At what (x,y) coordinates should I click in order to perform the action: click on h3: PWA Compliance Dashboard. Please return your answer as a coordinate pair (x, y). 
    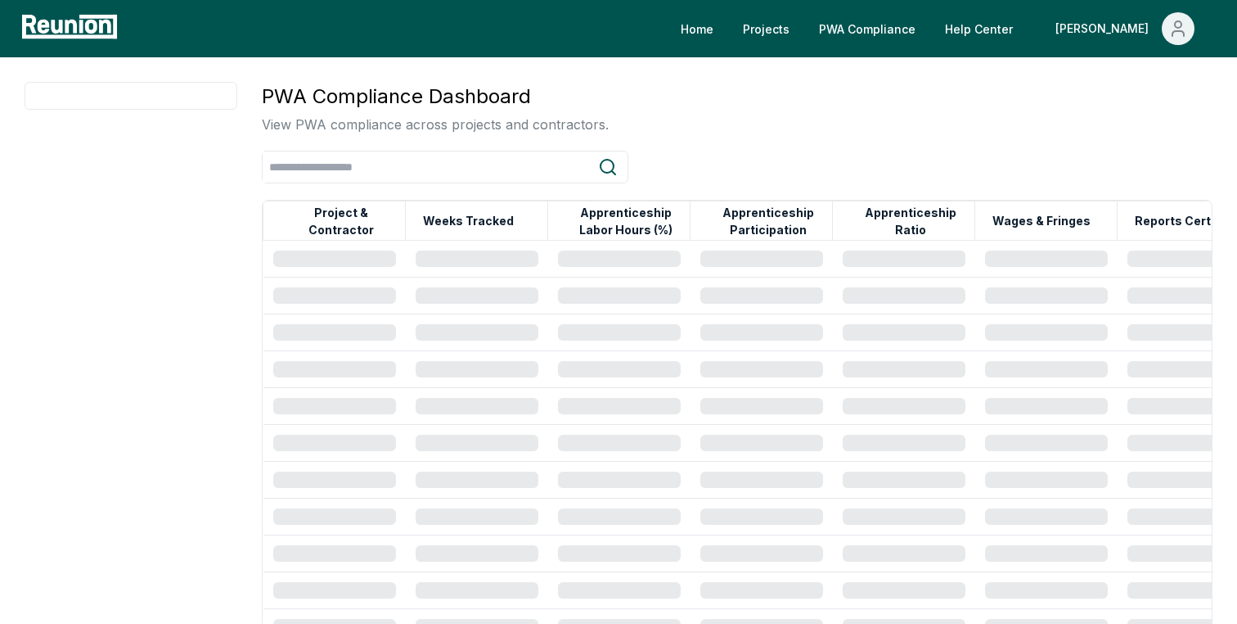
    Looking at the image, I should click on (435, 97).